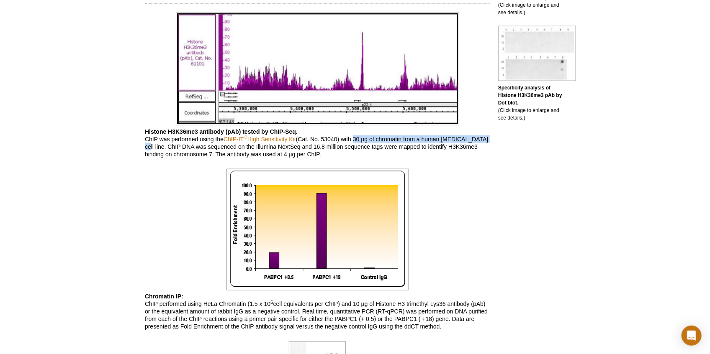 The height and width of the screenshot is (354, 710). Describe the element at coordinates (537, 54) in the screenshot. I see `img: Histone H3K36me3 antibody (pAb) tested by Dot blot.` at that location.